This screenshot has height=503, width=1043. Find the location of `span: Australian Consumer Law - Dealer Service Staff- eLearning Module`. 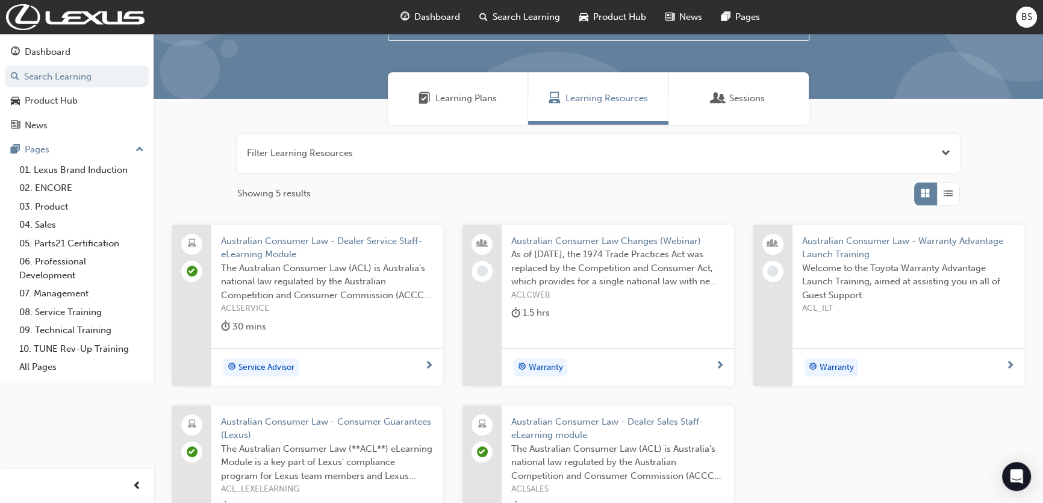

span: Australian Consumer Law - Dealer Service Staff- eLearning Module is located at coordinates (327, 247).